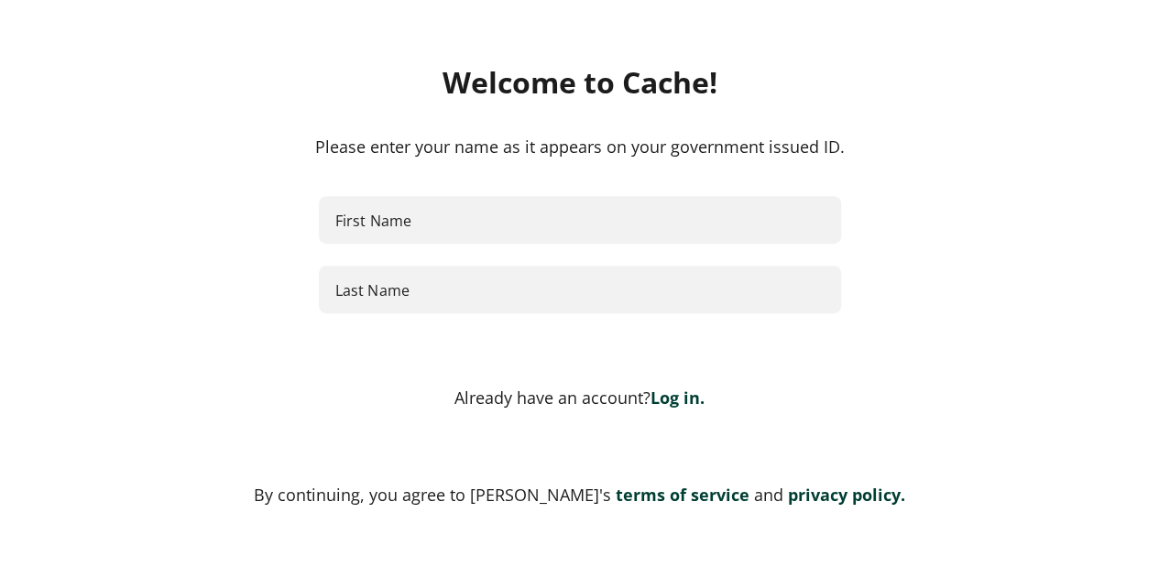 Image resolution: width=1159 pixels, height=578 pixels. What do you see at coordinates (580, 147) in the screenshot?
I see `div: Please enter your name as it appears on your government issued ID.` at bounding box center [580, 147].